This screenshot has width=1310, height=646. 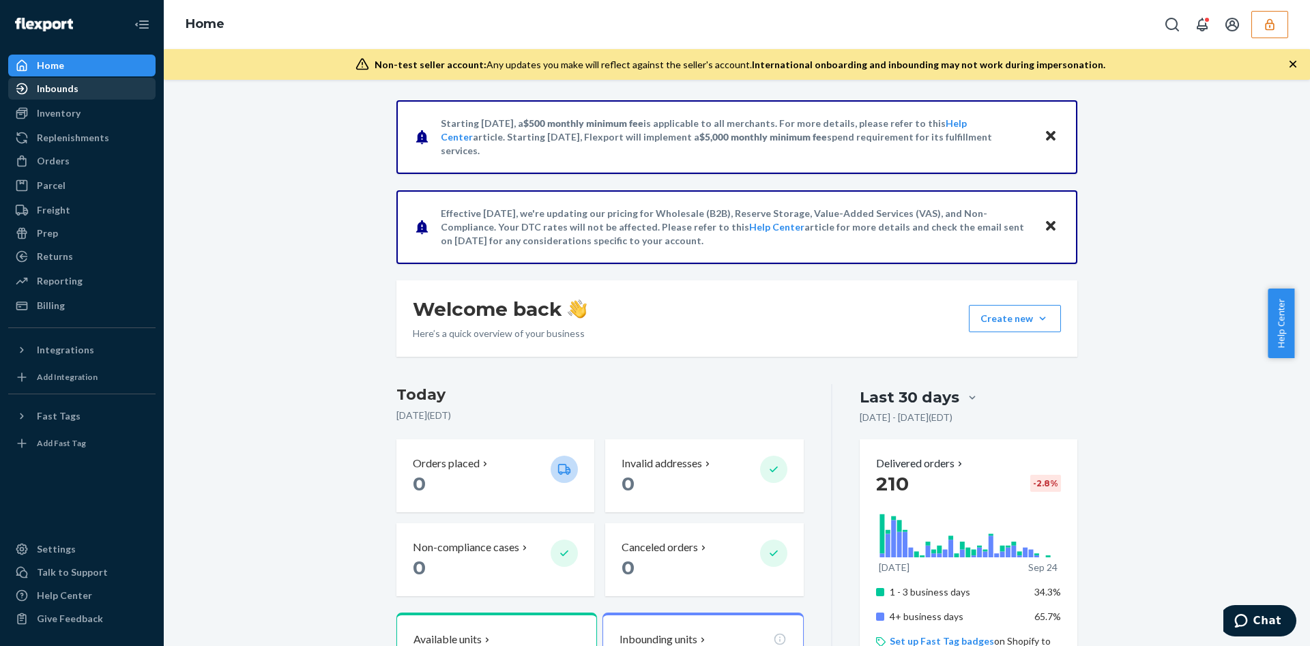 What do you see at coordinates (957, 592) in the screenshot?
I see `p: 1 - 3 business days` at bounding box center [957, 592].